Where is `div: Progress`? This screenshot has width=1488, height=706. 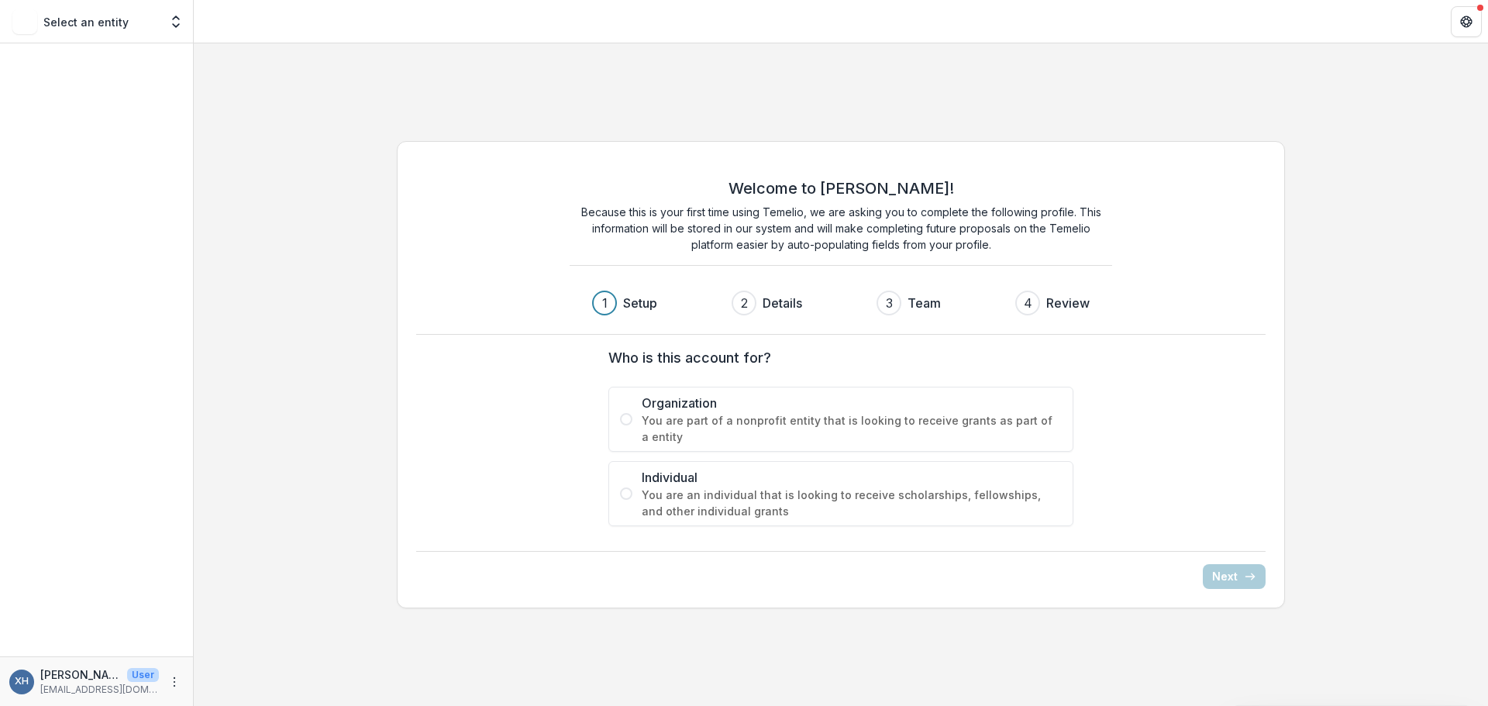
div: Progress is located at coordinates (841, 303).